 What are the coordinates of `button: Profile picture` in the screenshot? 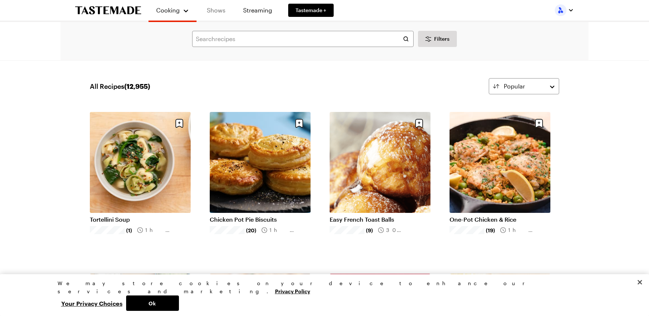 It's located at (565, 10).